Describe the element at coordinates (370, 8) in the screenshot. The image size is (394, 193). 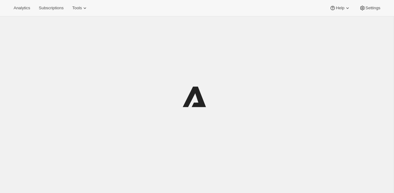
I see `button: Settings` at that location.